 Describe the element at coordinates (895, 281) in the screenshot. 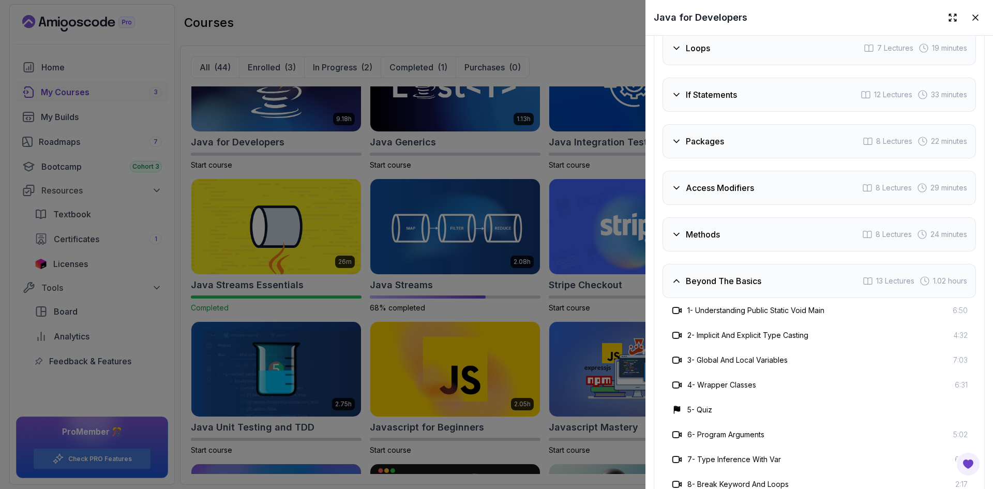

I see `span: 13 Lectures` at that location.